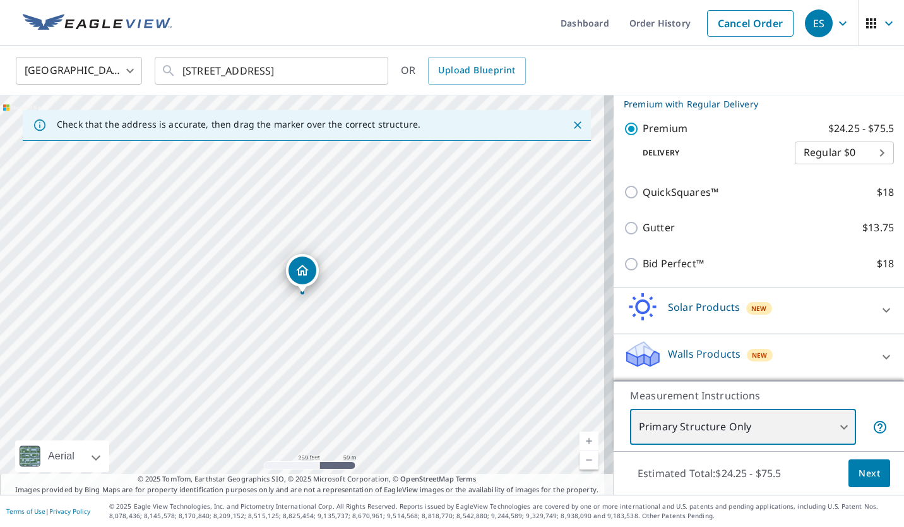 The height and width of the screenshot is (527, 904). I want to click on a: Current Level 17, Zoom In, so click(589, 441).